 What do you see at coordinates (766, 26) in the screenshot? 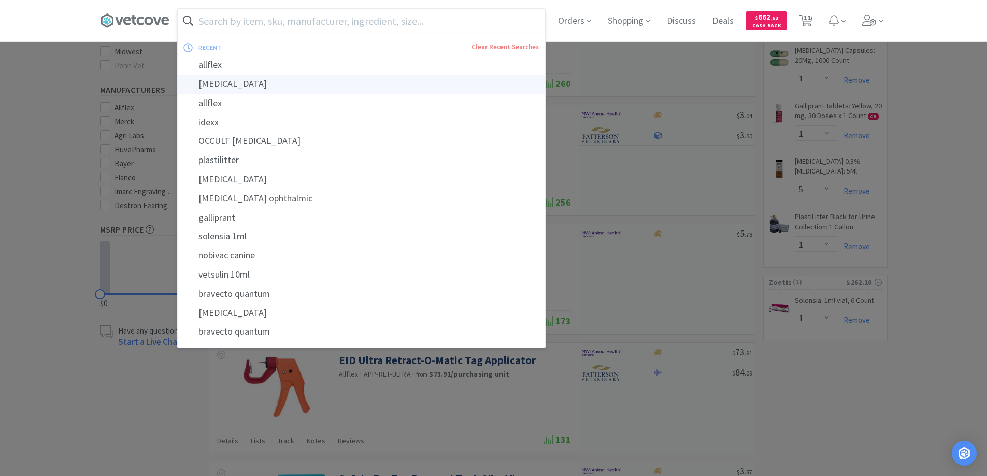
I see `span: Cash Back` at bounding box center [766, 26].